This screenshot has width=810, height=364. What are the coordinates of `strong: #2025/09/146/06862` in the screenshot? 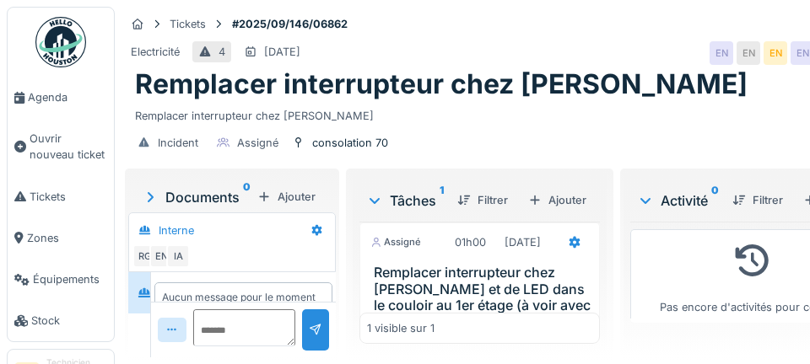 It's located at (289, 24).